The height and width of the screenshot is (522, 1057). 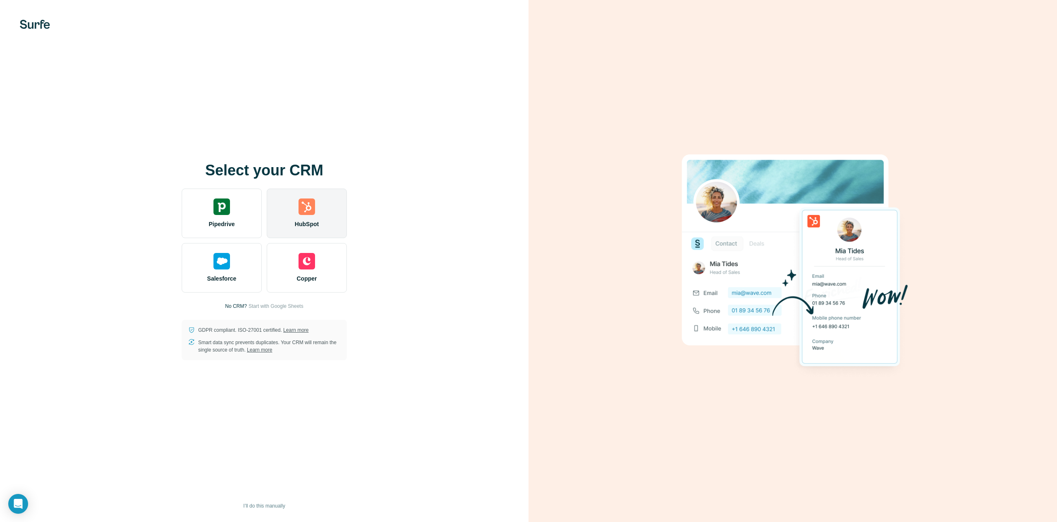 What do you see at coordinates (35, 24) in the screenshot?
I see `img: Surfe's logo` at bounding box center [35, 24].